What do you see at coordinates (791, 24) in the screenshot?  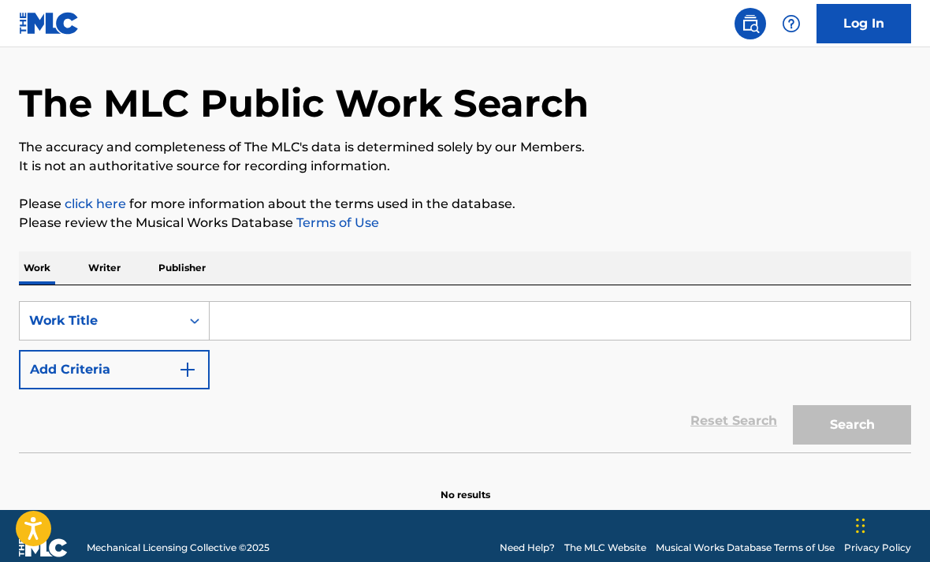 I see `img: help` at bounding box center [791, 24].